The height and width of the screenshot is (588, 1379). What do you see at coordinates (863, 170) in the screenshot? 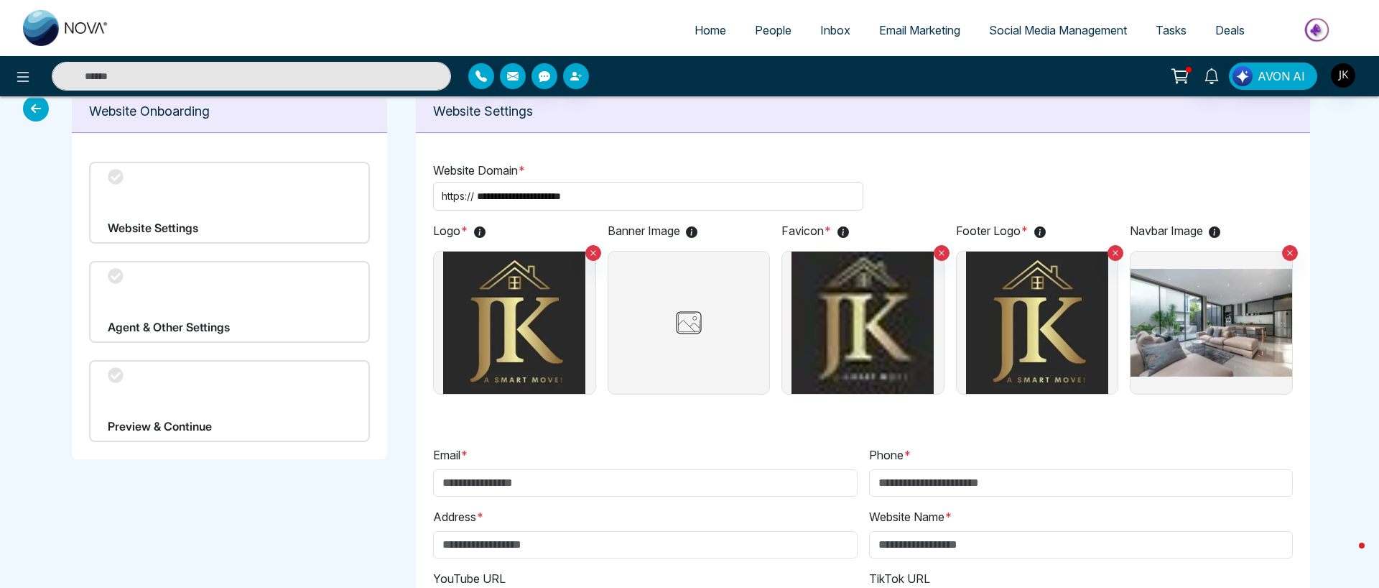
I see `p: Website Domain` at bounding box center [863, 170].